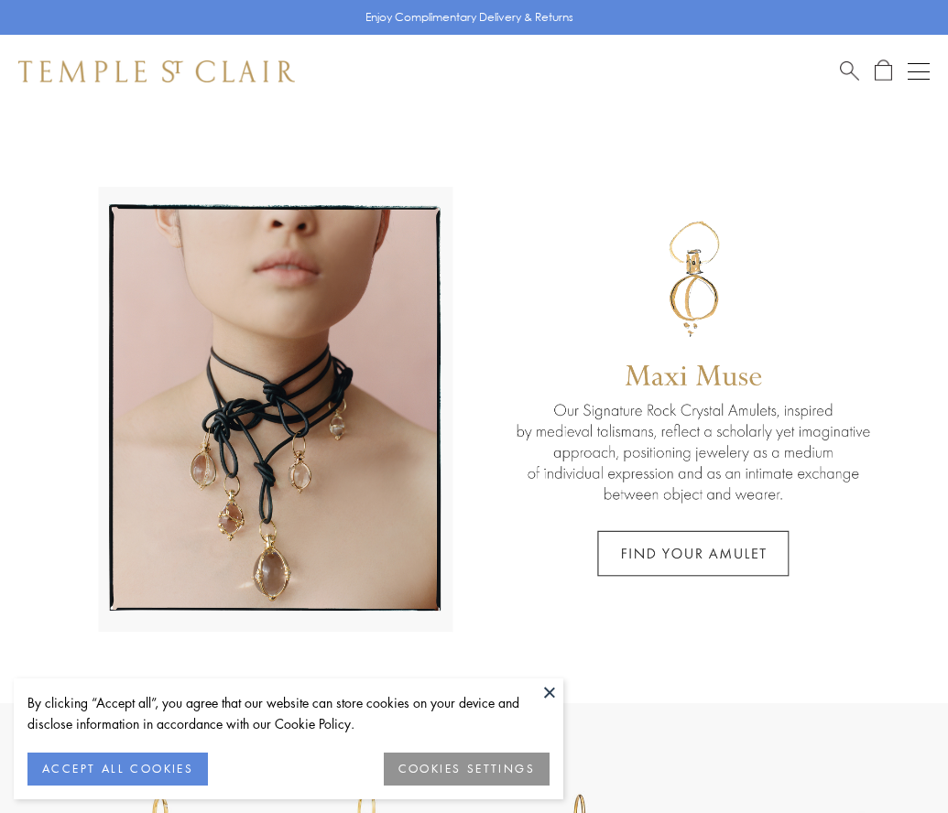  What do you see at coordinates (849, 71) in the screenshot?
I see `a: Search` at bounding box center [849, 71].